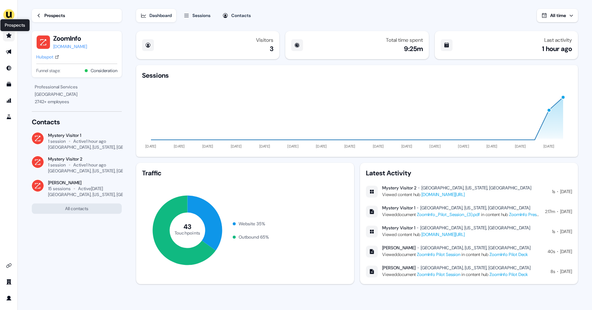 The height and width of the screenshot is (310, 592). Describe the element at coordinates (104, 71) in the screenshot. I see `button: Consideration` at that location.